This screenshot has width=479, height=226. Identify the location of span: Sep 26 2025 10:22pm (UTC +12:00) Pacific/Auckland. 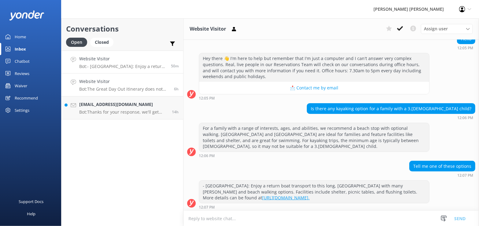
(175, 112).